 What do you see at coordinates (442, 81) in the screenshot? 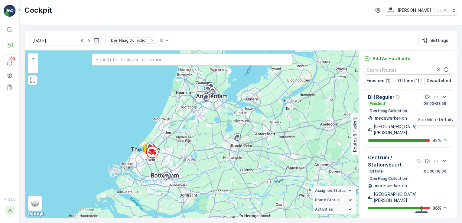
I see `button: Dispatched (1)` at bounding box center [442, 81].